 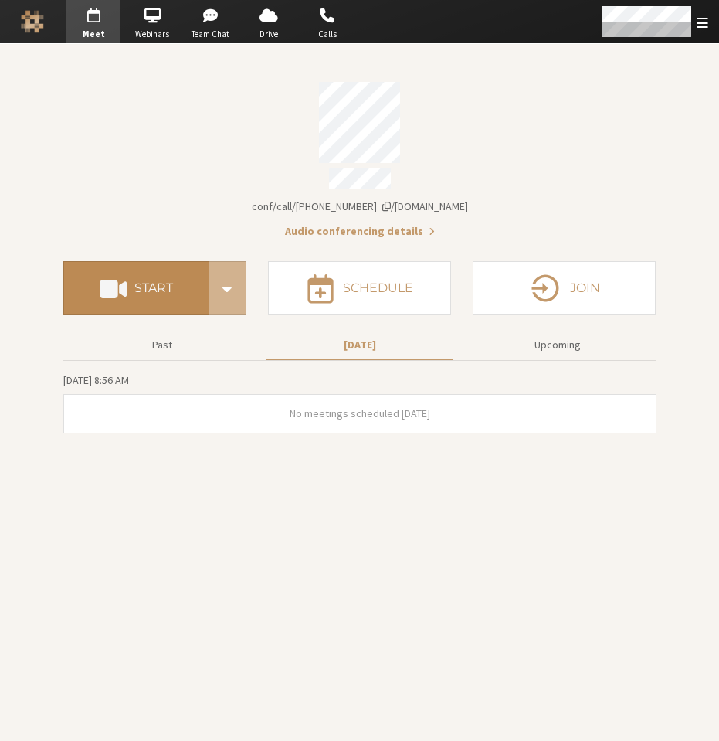 I want to click on section: Today's Meetings, so click(x=360, y=402).